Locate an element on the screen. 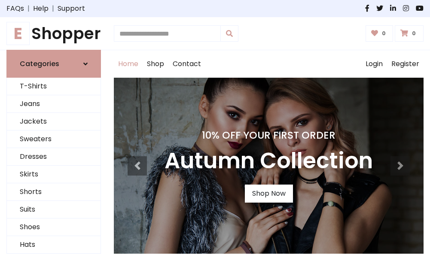 The height and width of the screenshot is (276, 430). a: Jeans is located at coordinates (54, 104).